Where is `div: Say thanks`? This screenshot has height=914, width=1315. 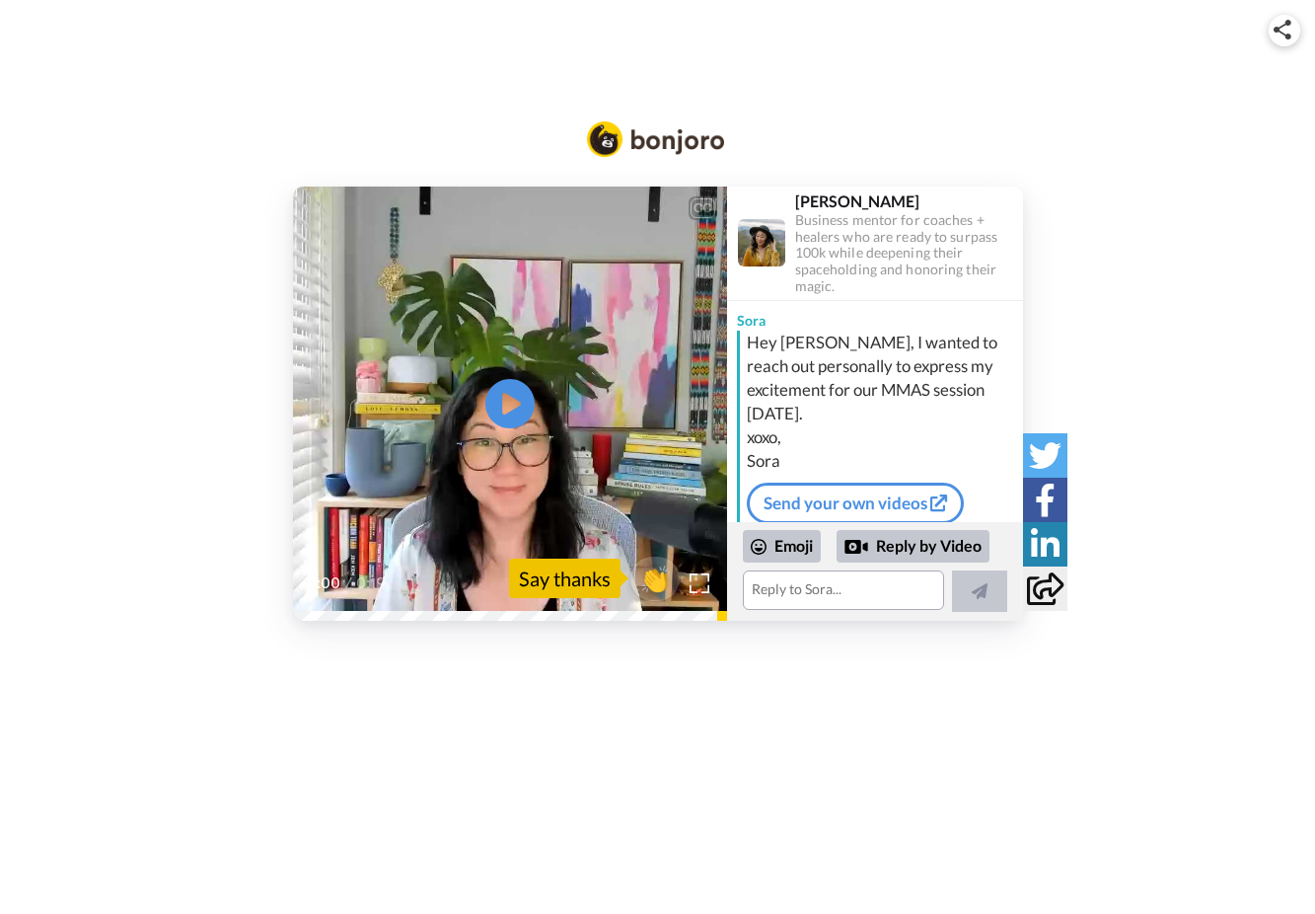
div: Say thanks is located at coordinates (564, 578).